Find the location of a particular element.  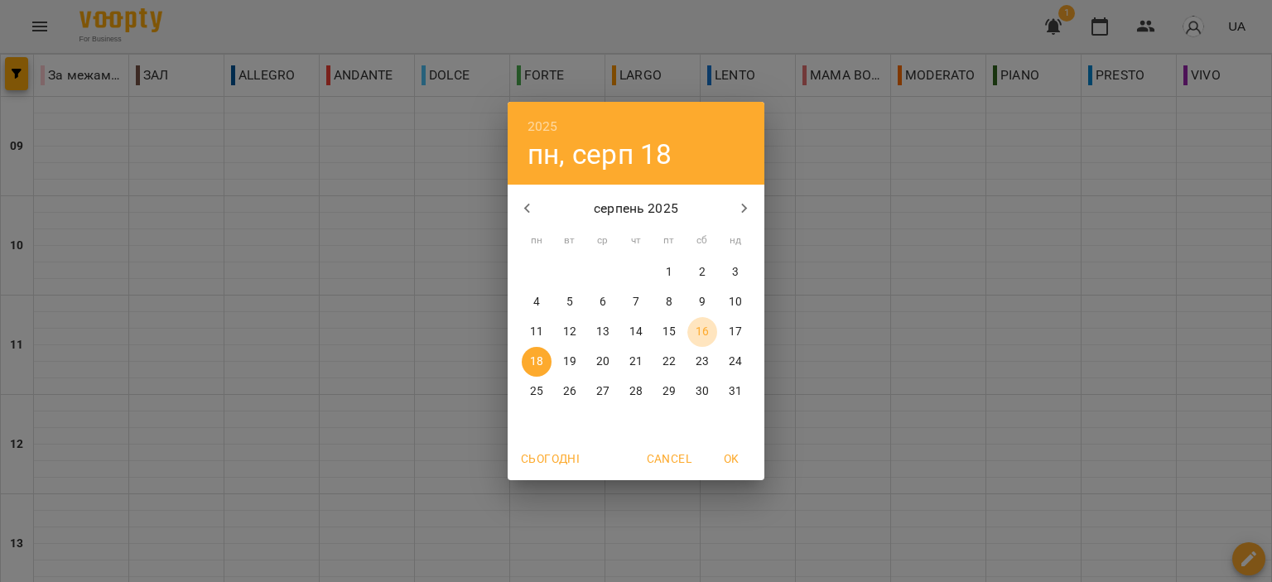

p: 14 is located at coordinates (636, 332).